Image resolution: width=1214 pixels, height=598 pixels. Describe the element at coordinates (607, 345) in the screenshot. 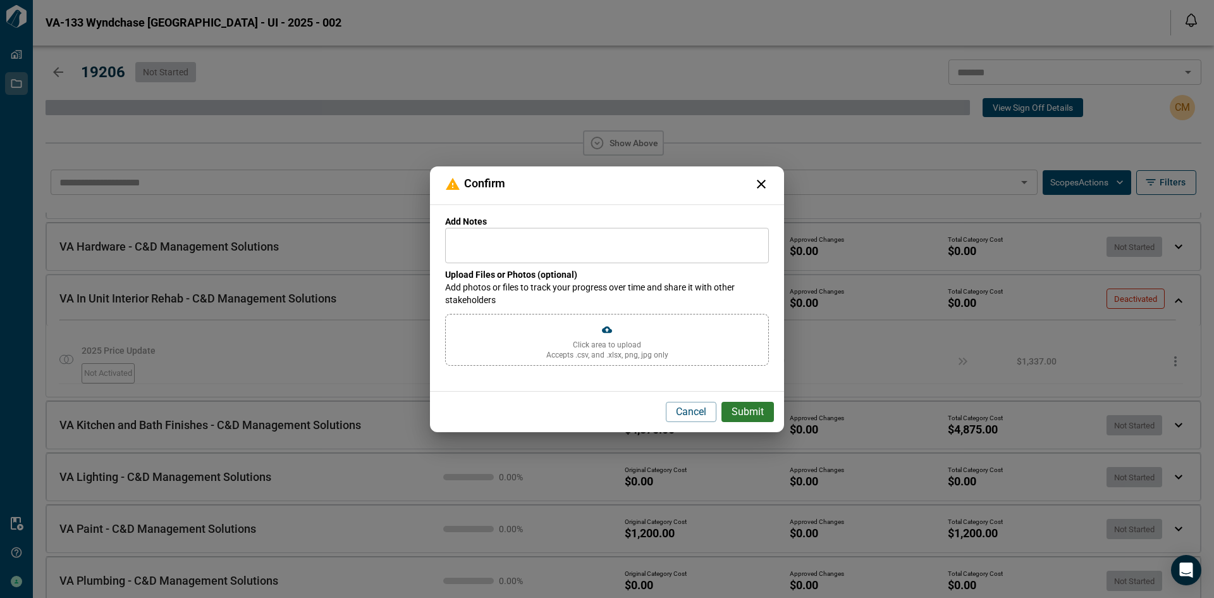

I see `span: Click area to upload` at that location.